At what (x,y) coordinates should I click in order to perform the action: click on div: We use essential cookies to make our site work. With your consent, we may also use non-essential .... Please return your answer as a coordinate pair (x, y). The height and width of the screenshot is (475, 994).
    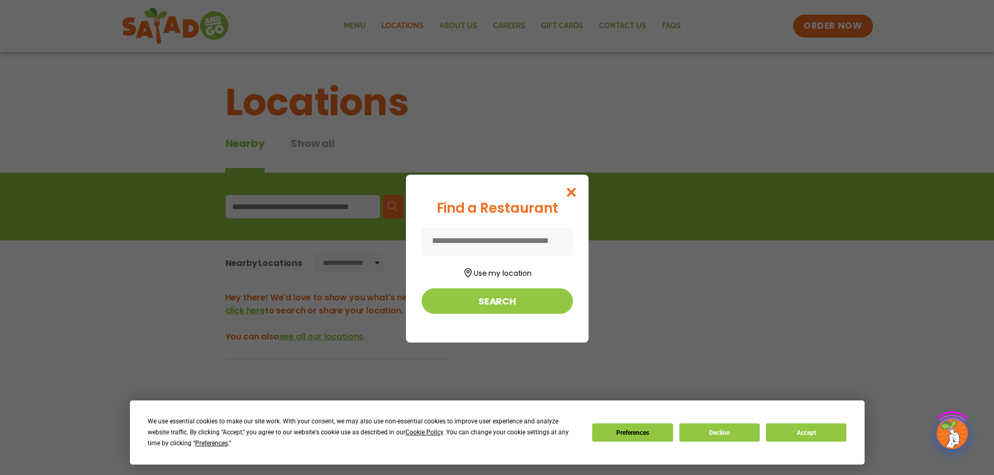
    Looking at the image, I should click on (364, 433).